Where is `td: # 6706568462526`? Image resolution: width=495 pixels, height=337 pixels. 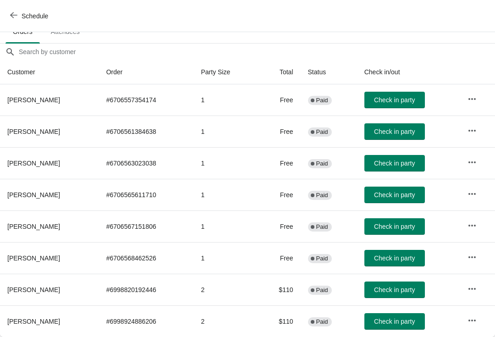 td: # 6706568462526 is located at coordinates (146, 257).